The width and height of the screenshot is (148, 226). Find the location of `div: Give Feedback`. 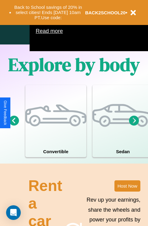

div: Give Feedback is located at coordinates (5, 113).